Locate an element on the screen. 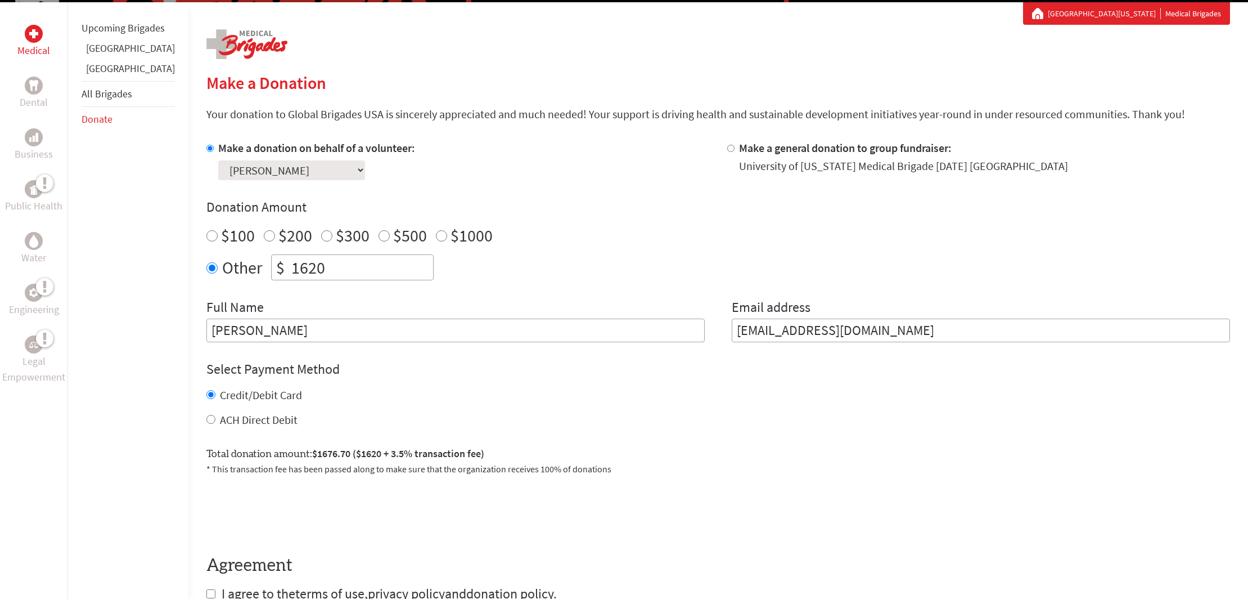 The width and height of the screenshot is (1248, 599). h4: Select Payment Method is located at coordinates (718, 369).